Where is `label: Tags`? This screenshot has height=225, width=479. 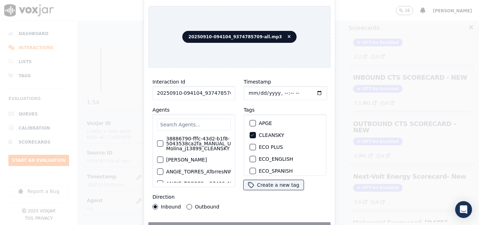 label: Tags is located at coordinates (249, 110).